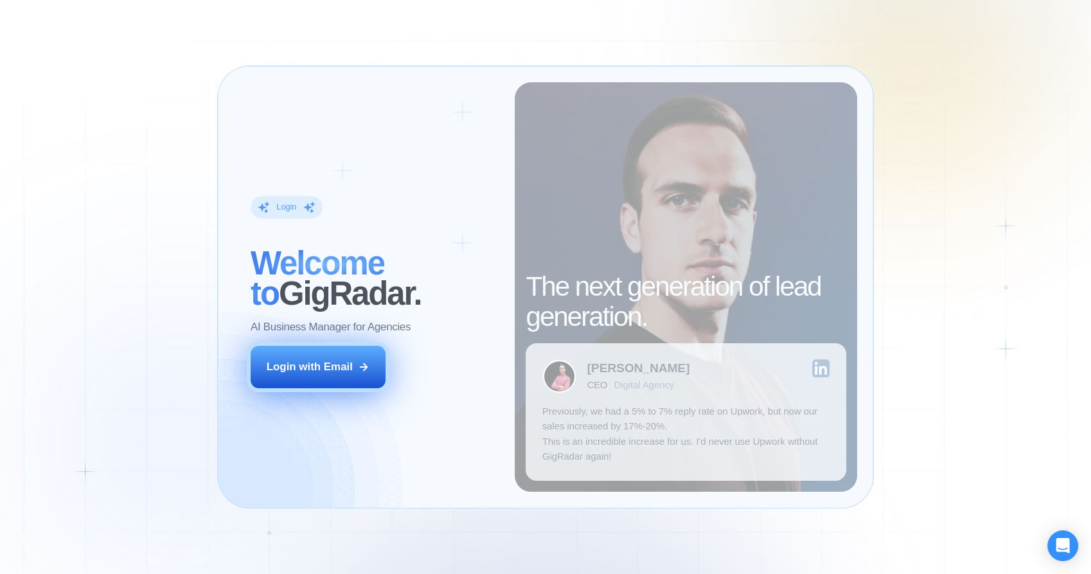 The height and width of the screenshot is (574, 1091). I want to click on div: Open Intercom Messenger, so click(1063, 546).